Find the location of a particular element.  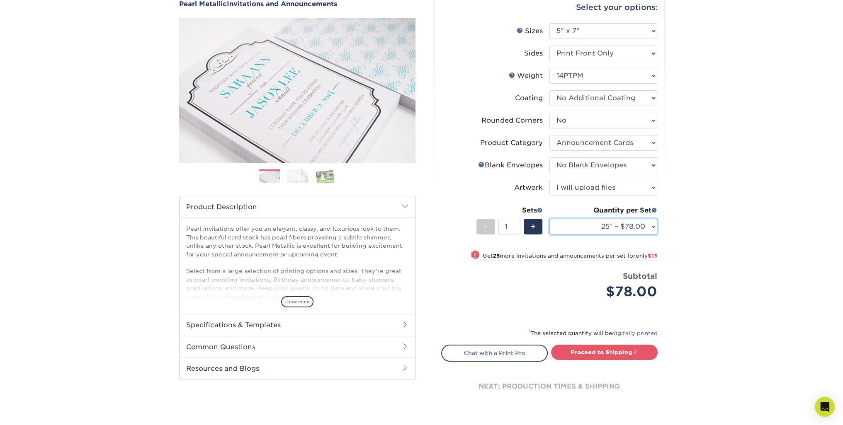

small: The selected quantity will be is located at coordinates (593, 333).